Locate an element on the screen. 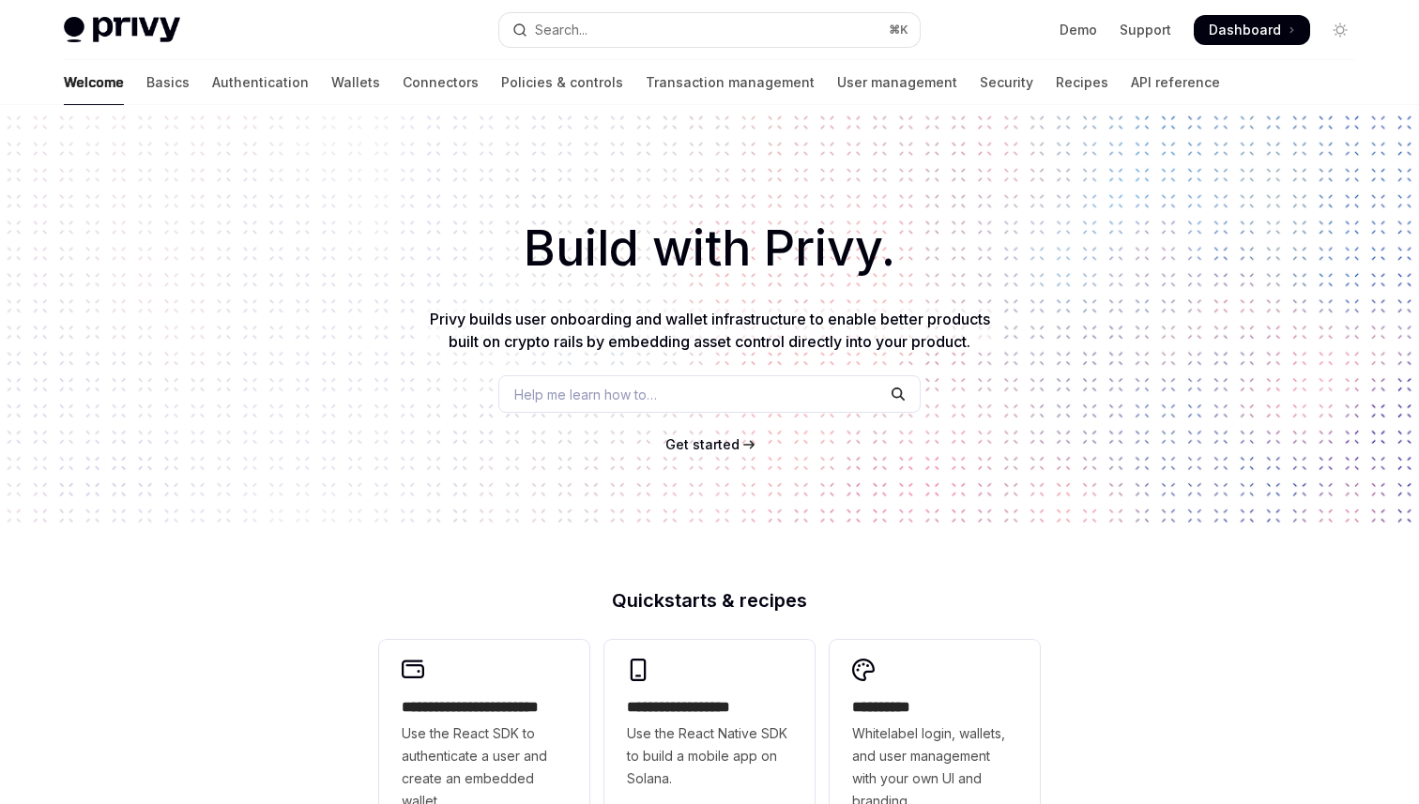 This screenshot has width=1419, height=804. a: Authentication is located at coordinates (260, 83).